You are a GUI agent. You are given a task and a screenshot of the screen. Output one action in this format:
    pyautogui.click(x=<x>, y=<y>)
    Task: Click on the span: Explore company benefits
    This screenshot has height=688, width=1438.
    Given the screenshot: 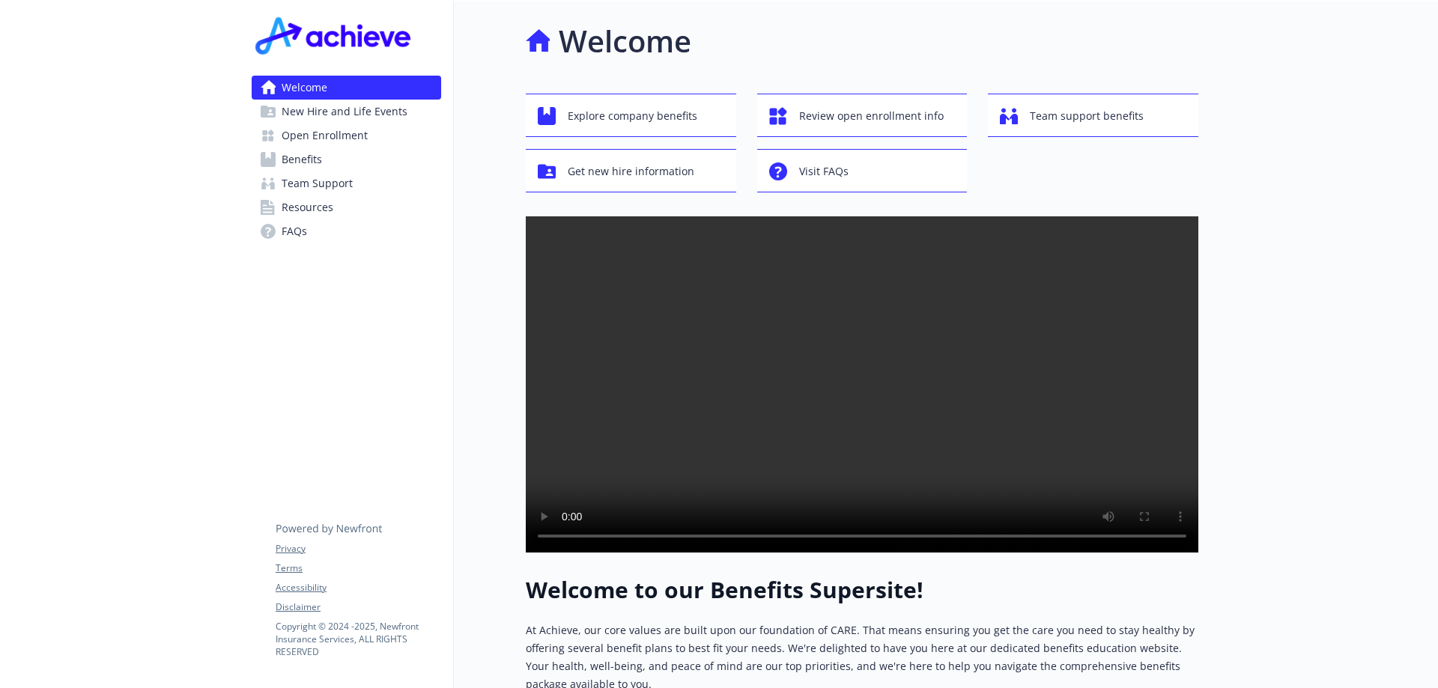 What is the action you would take?
    pyautogui.click(x=632, y=116)
    